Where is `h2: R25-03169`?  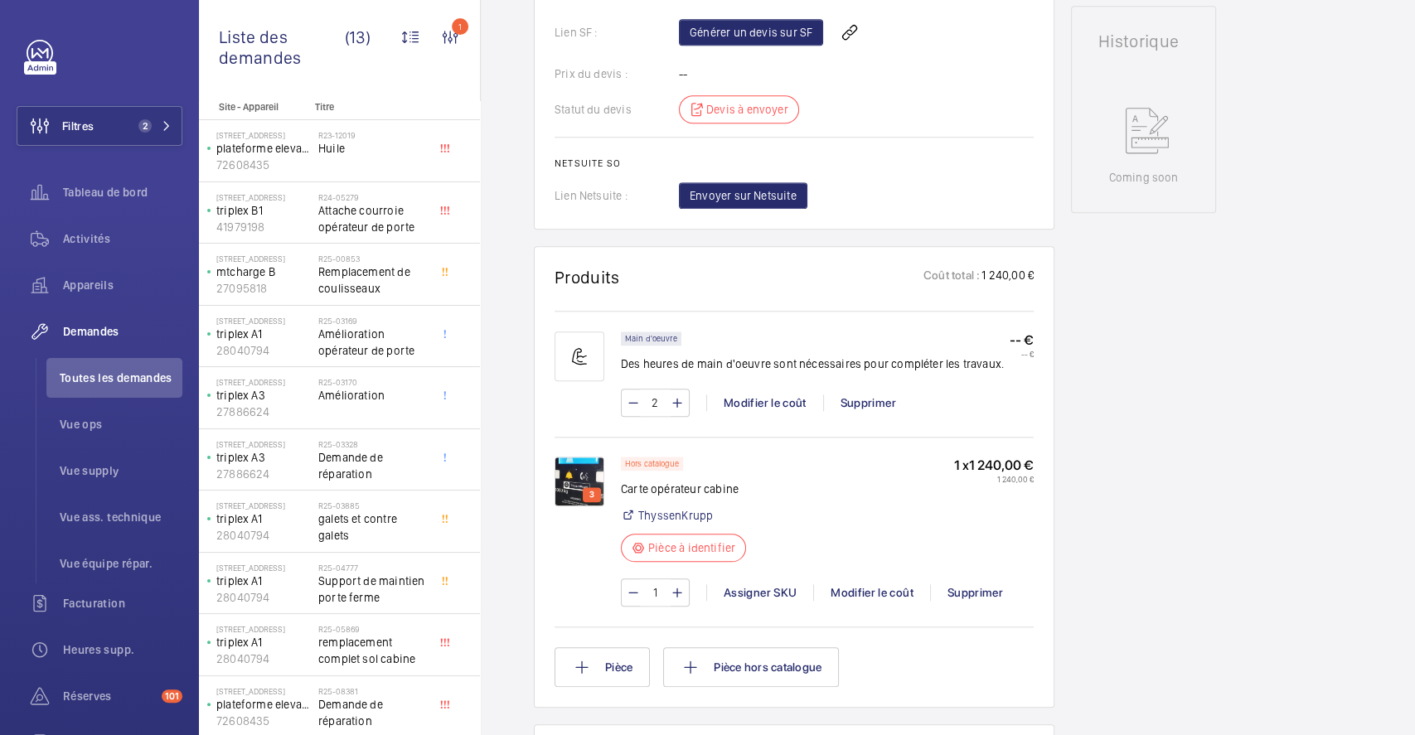 h2: R25-03169 is located at coordinates (373, 321).